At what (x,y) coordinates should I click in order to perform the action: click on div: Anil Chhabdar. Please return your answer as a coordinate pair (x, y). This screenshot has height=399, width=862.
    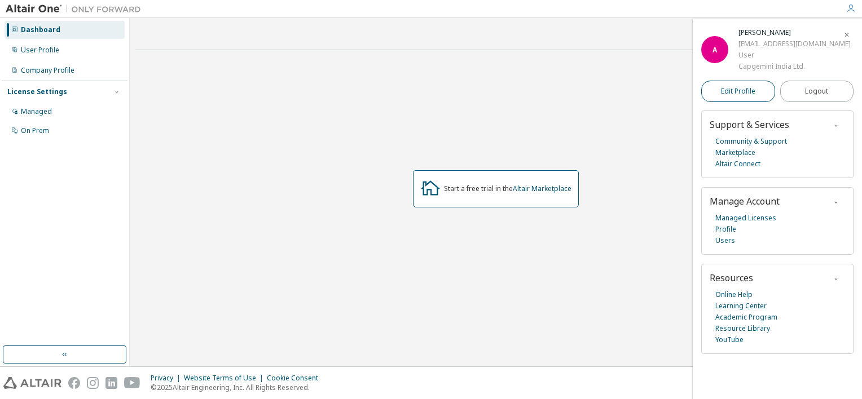
    Looking at the image, I should click on (794, 33).